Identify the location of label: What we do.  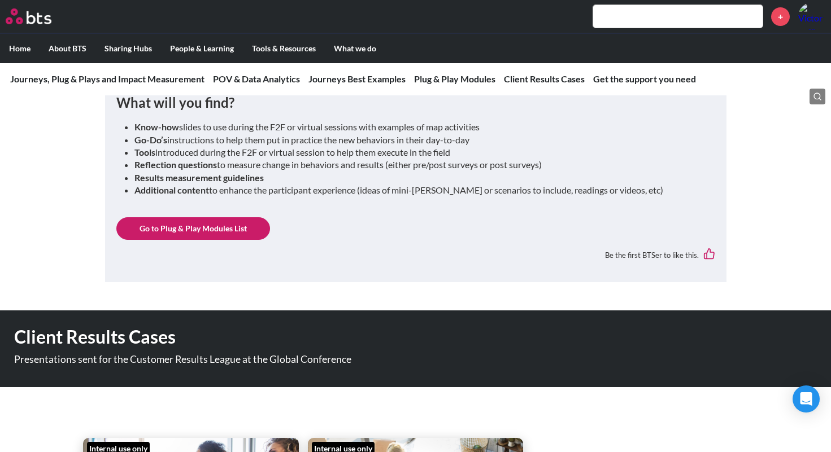
(355, 49).